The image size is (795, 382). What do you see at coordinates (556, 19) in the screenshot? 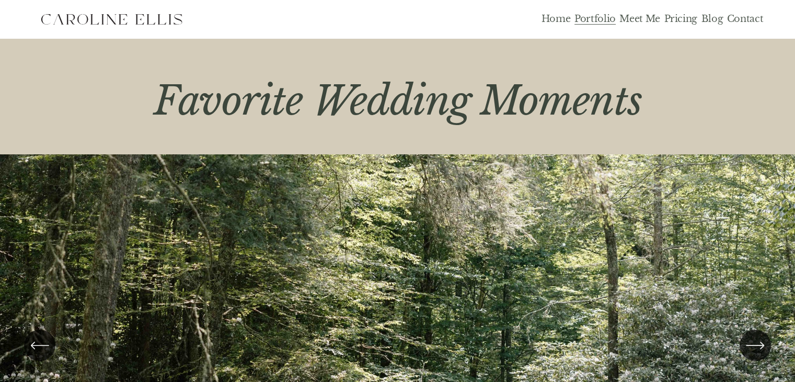
I see `a: Home` at bounding box center [556, 19].